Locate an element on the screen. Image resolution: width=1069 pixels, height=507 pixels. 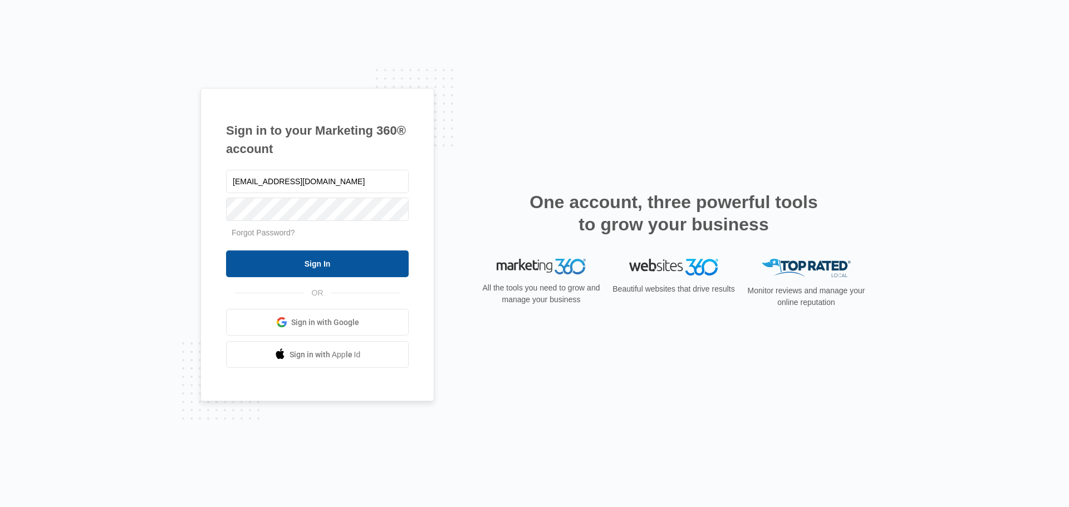
a: Sign in with Google is located at coordinates (317, 322).